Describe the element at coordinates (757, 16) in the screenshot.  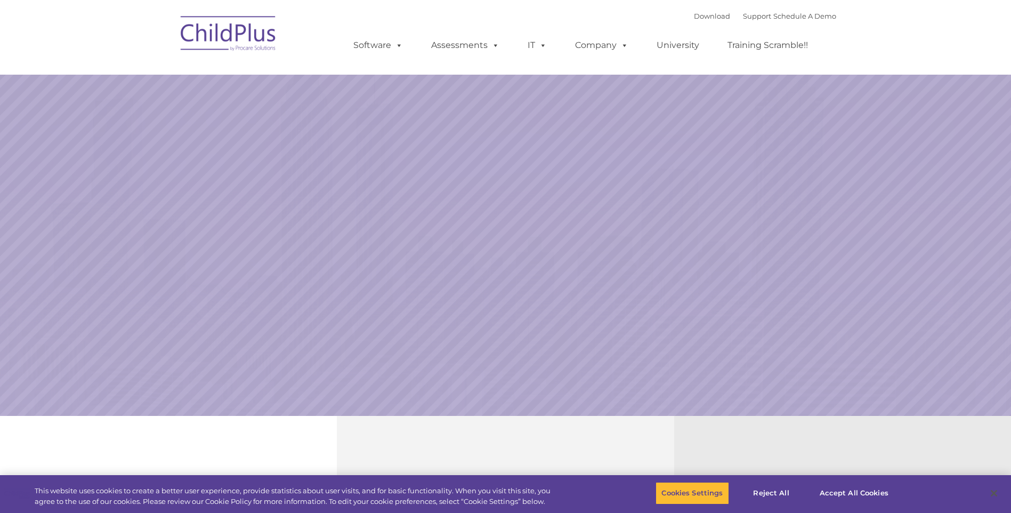
I see `a: Support` at that location.